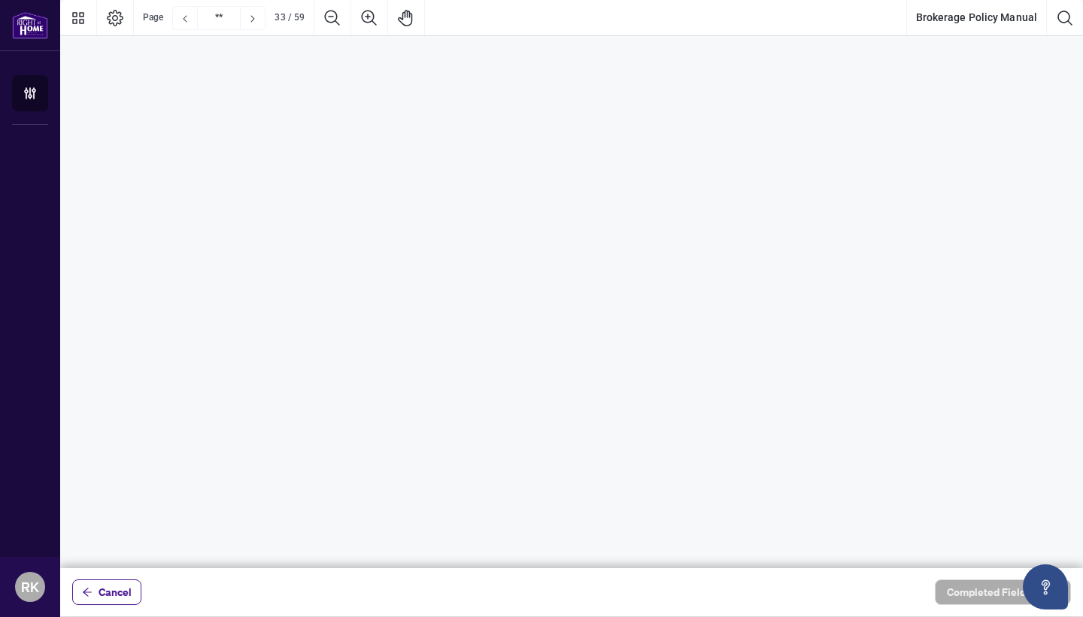 Image resolution: width=1083 pixels, height=617 pixels. What do you see at coordinates (30, 587) in the screenshot?
I see `span: RK` at bounding box center [30, 587].